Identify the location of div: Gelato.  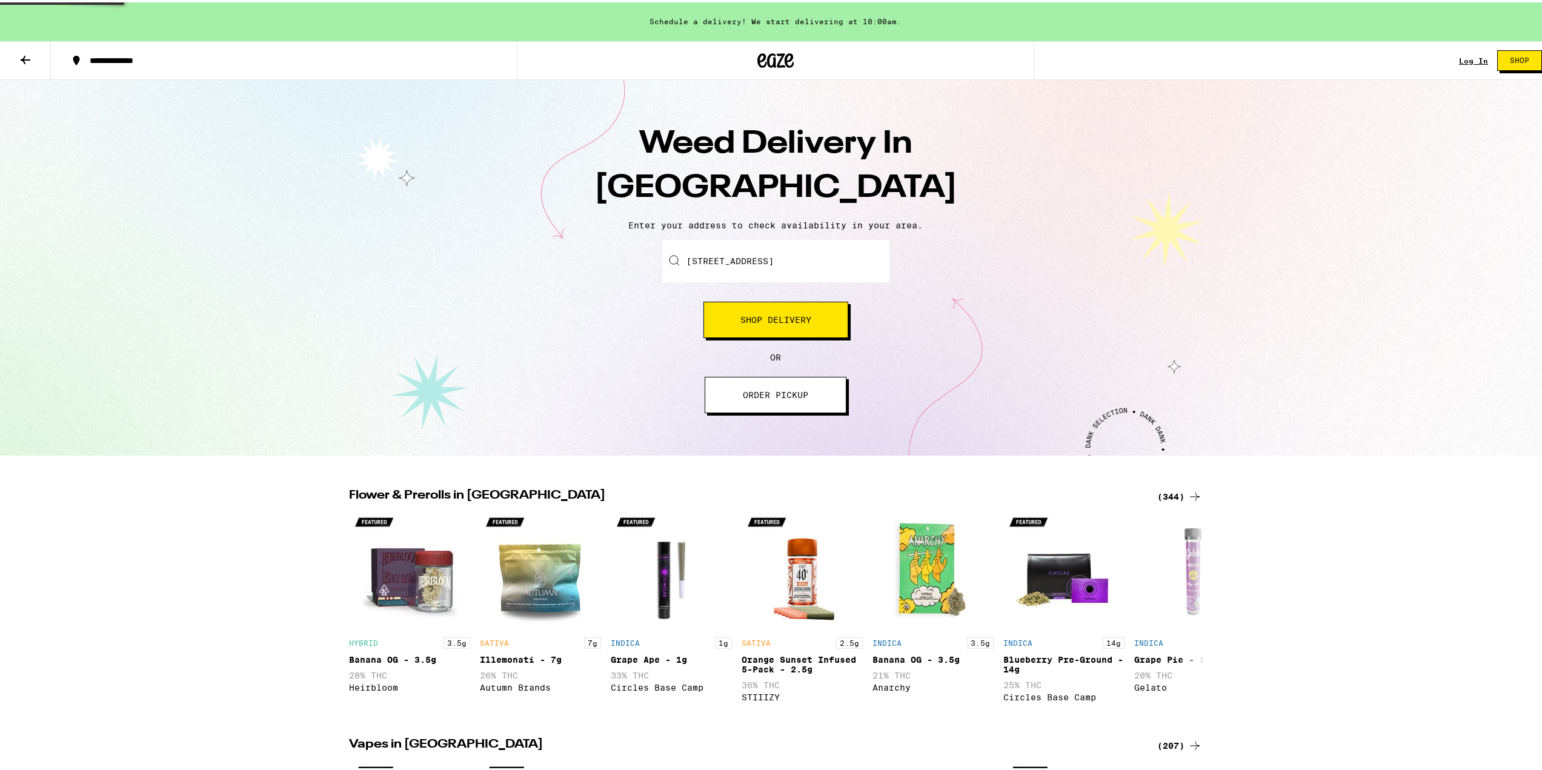
(1194, 685).